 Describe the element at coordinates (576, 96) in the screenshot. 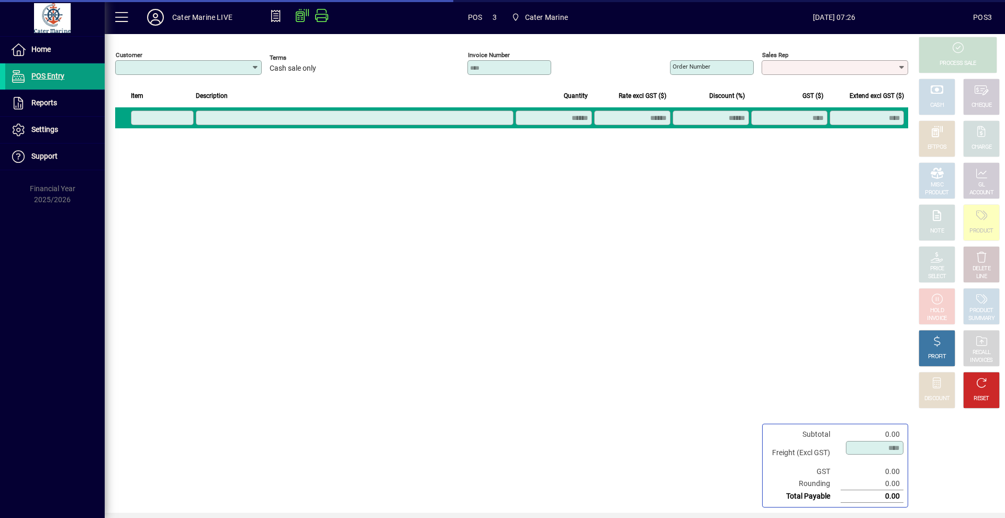

I see `span: Quantity` at that location.